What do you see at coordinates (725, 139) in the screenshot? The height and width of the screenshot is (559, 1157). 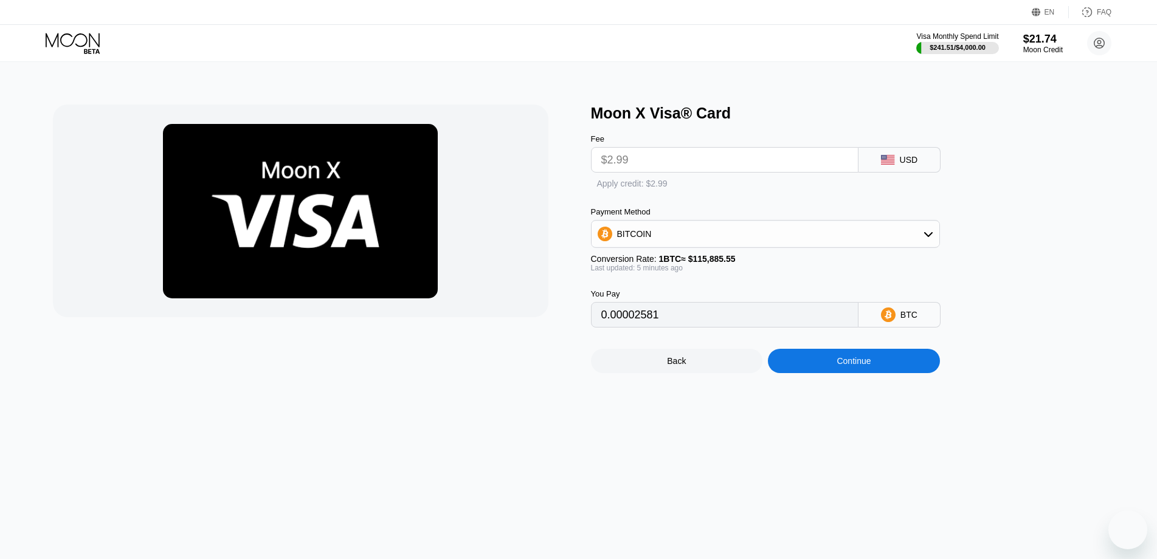 I see `div: Fee` at bounding box center [725, 139].